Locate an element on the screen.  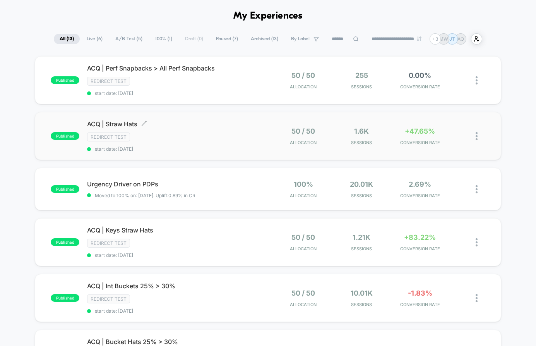
p: AO is located at coordinates (461, 39).